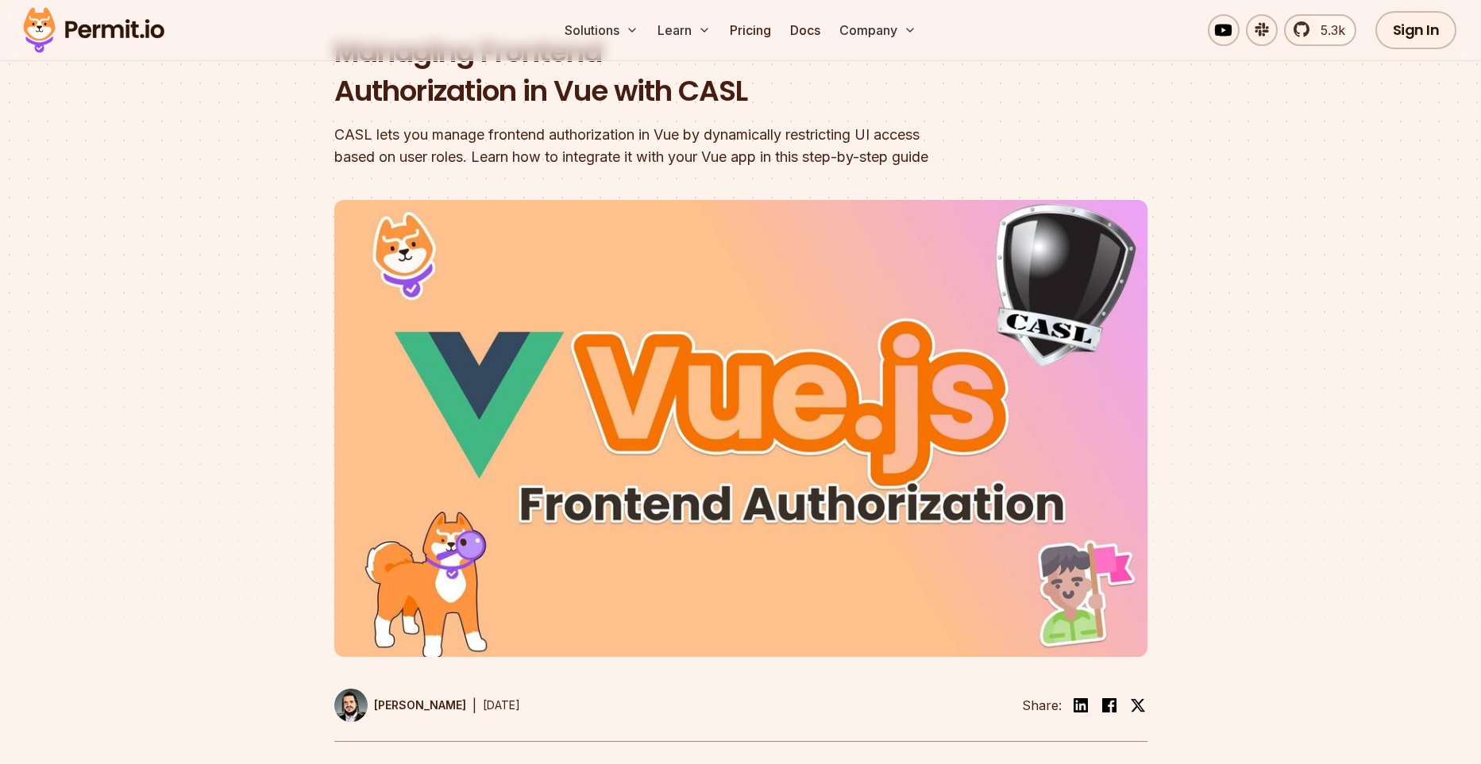 This screenshot has width=1481, height=764. Describe the element at coordinates (1138, 706) in the screenshot. I see `button: twitter` at that location.